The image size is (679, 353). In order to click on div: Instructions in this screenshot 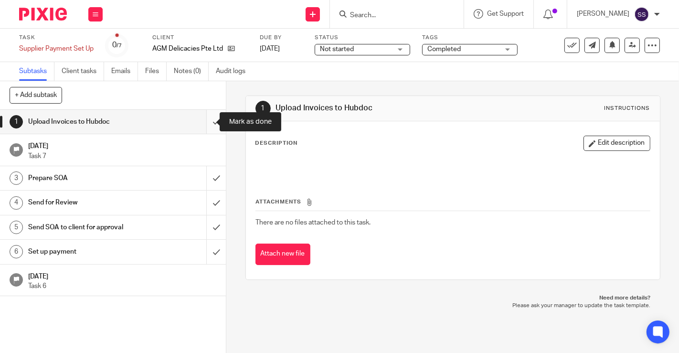, I will do `click(627, 108)`.